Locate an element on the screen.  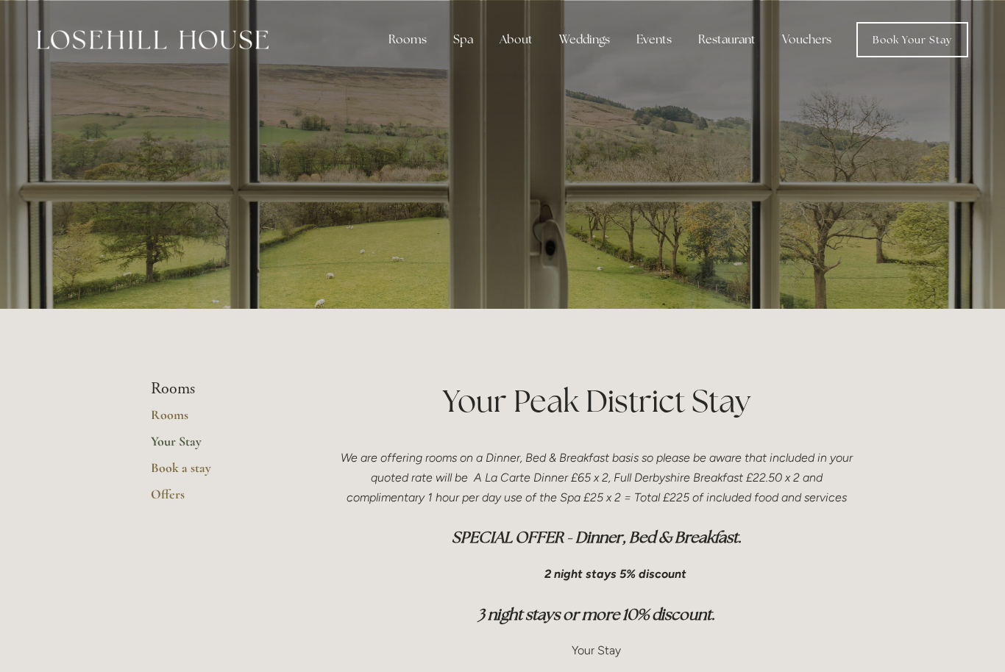
em: 3 night stays or more 10% discount. is located at coordinates (596, 614).